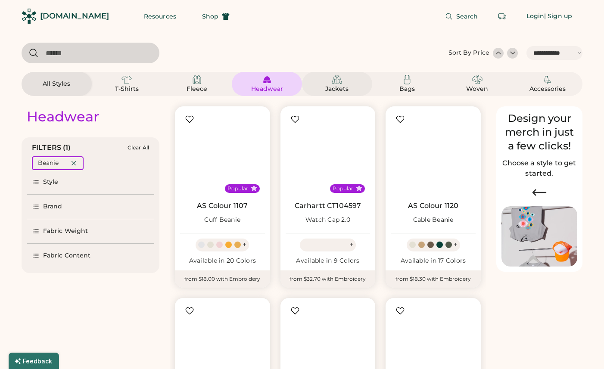 Image resolution: width=604 pixels, height=369 pixels. What do you see at coordinates (51, 182) in the screenshot?
I see `div: Style` at bounding box center [51, 182].